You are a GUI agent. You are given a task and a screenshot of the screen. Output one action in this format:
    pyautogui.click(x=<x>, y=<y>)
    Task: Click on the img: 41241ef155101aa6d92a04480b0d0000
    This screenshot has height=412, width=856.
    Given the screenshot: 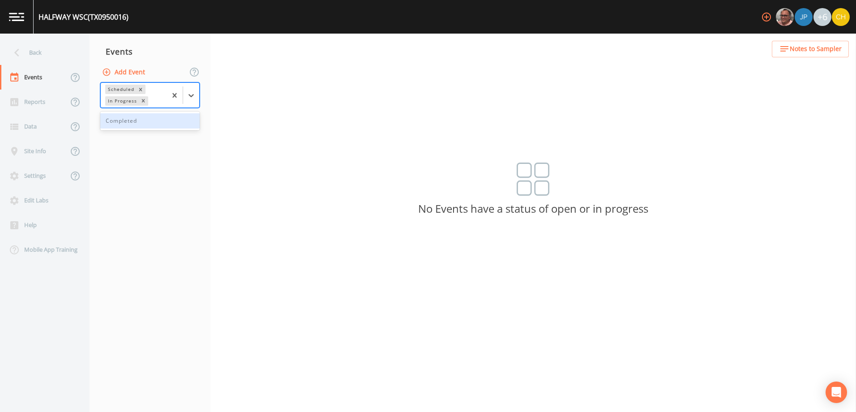 What is the action you would take?
    pyautogui.click(x=803, y=17)
    